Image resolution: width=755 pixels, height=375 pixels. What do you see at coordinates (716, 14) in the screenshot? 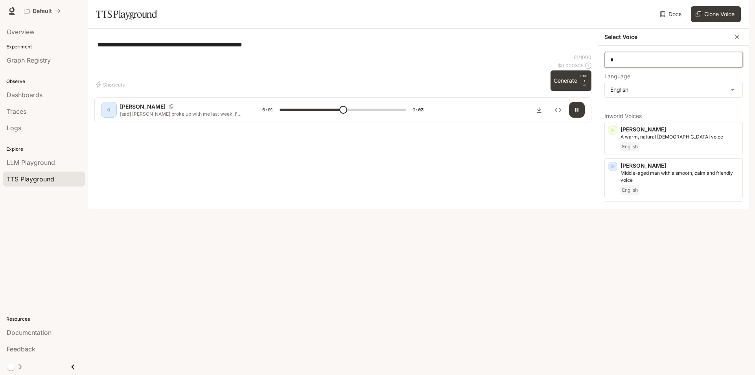
I see `button: Clone Voice` at bounding box center [716, 14].